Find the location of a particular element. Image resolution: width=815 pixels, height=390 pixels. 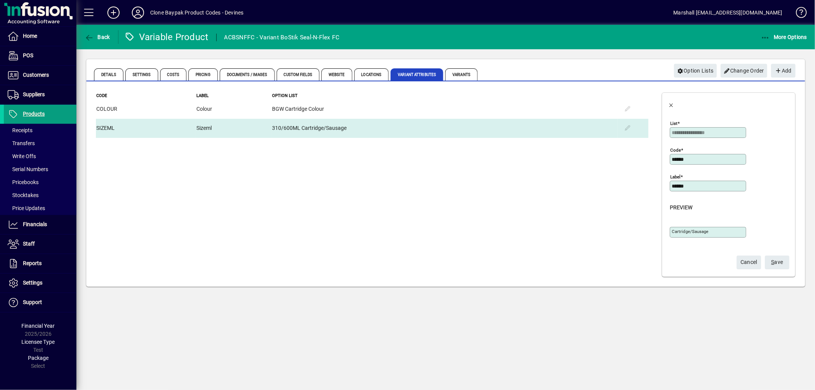

span: Back is located at coordinates (97, 37).